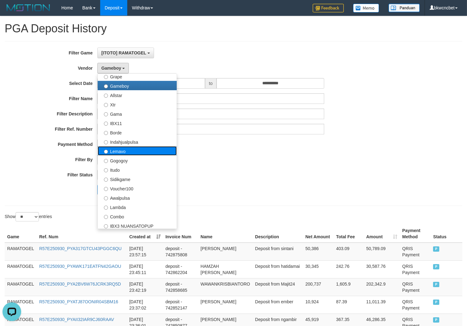 Image resolution: width=467 pixels, height=326 pixels. I want to click on input: Xtr, so click(106, 105).